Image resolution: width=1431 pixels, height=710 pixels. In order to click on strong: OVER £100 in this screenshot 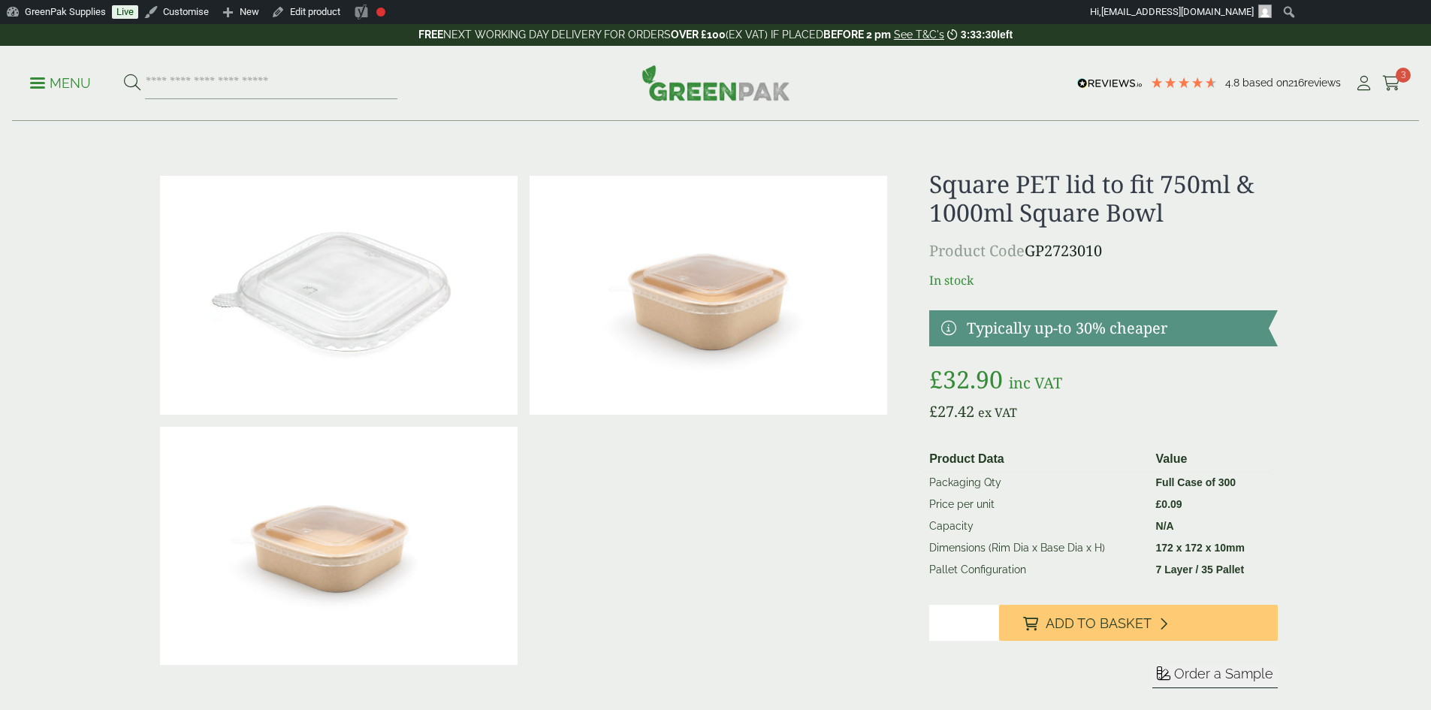, I will do `click(698, 35)`.